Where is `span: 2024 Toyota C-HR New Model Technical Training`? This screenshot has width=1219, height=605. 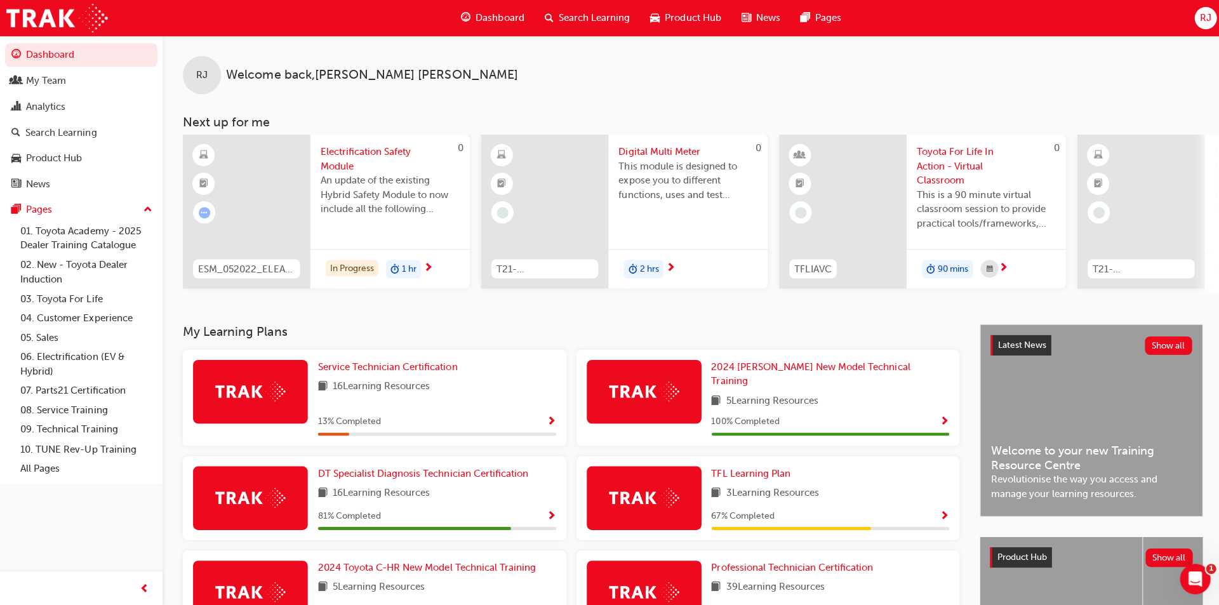 span: 2024 Toyota C-HR New Model Technical Training is located at coordinates (426, 566).